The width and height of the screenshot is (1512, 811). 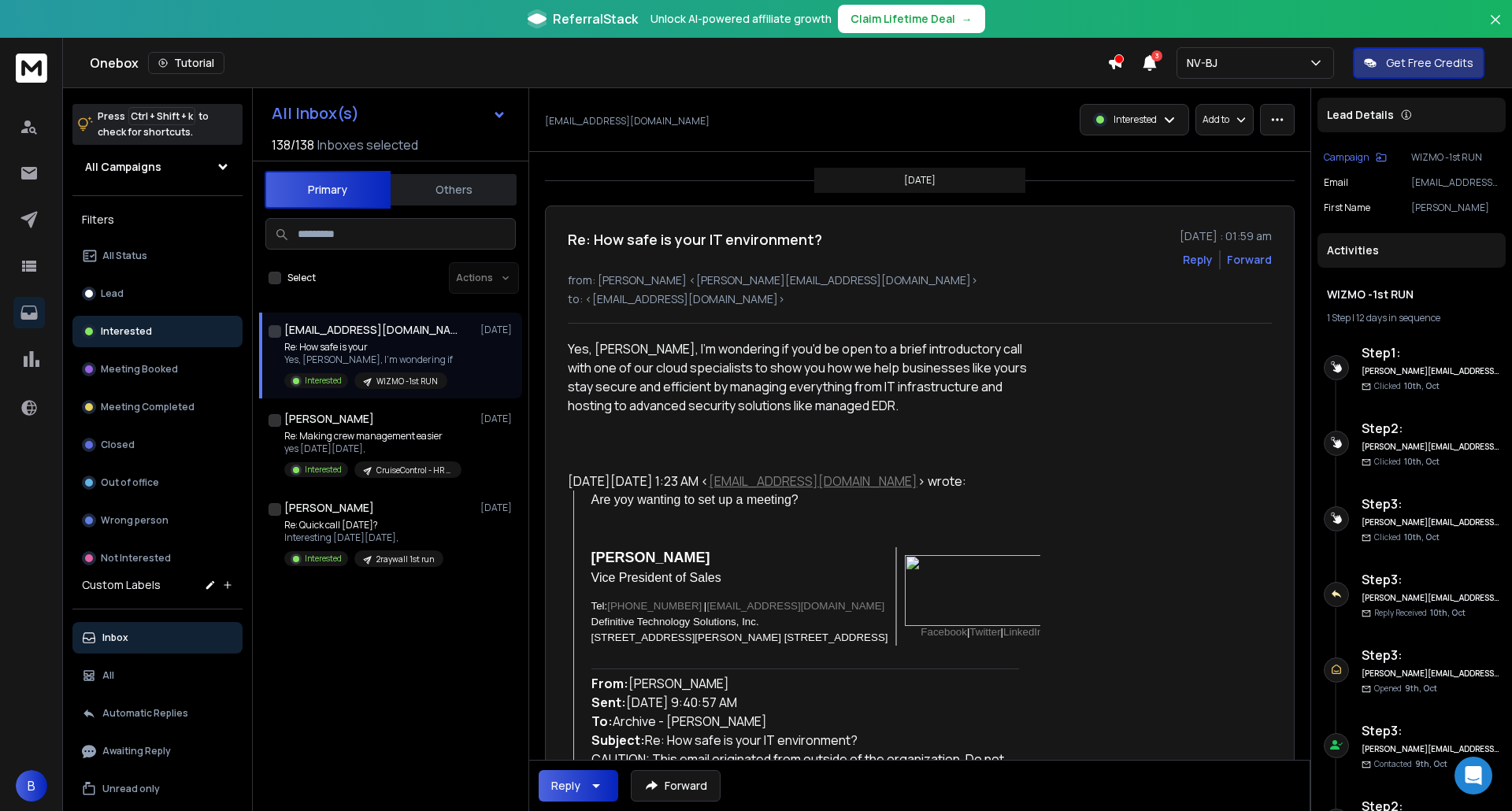 What do you see at coordinates (186, 63) in the screenshot?
I see `button: Tutorial` at bounding box center [186, 63].